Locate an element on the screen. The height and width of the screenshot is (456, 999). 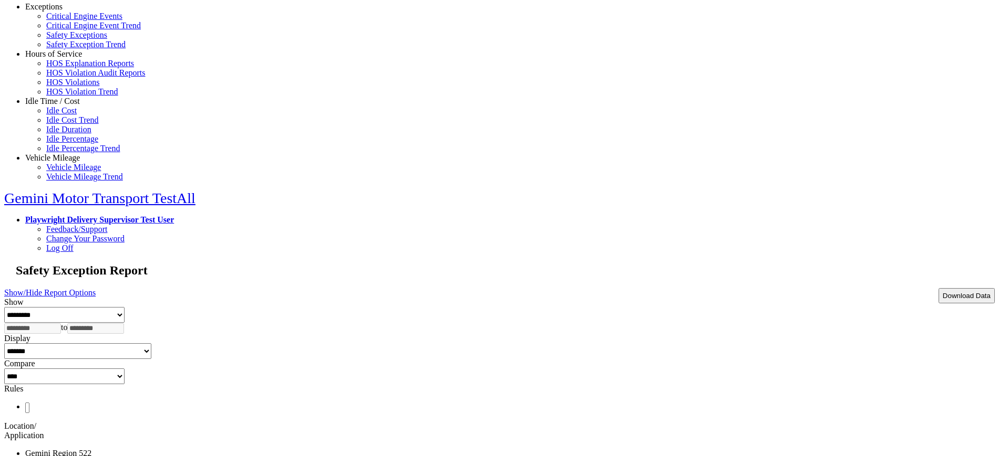
a: Critical Engine Event Trend is located at coordinates (94, 25).